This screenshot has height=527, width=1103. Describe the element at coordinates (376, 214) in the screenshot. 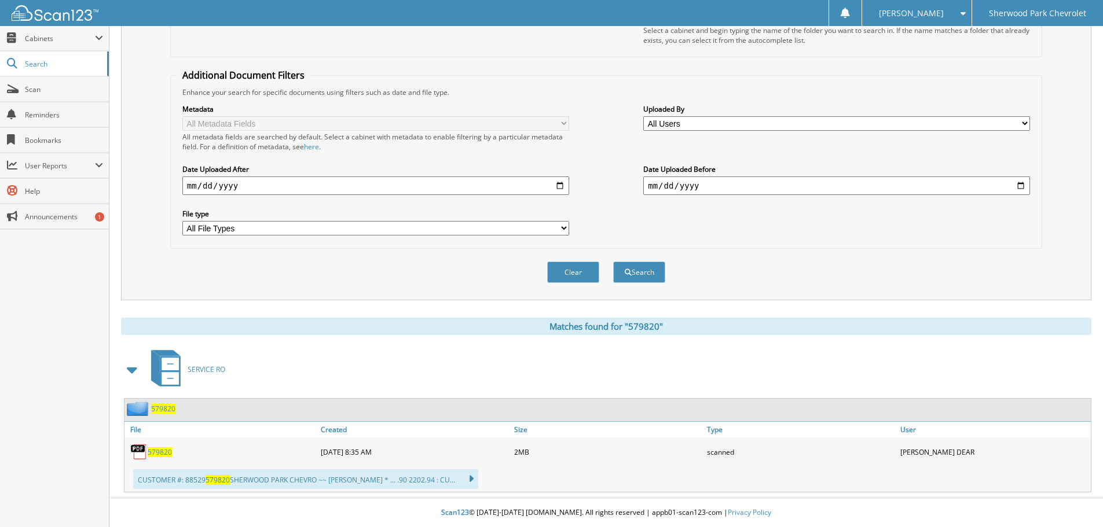

I see `label: File type` at that location.